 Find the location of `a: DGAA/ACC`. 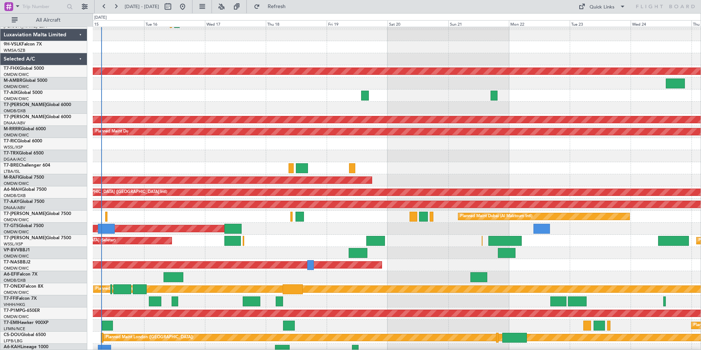

a: DGAA/ACC is located at coordinates (15, 159).